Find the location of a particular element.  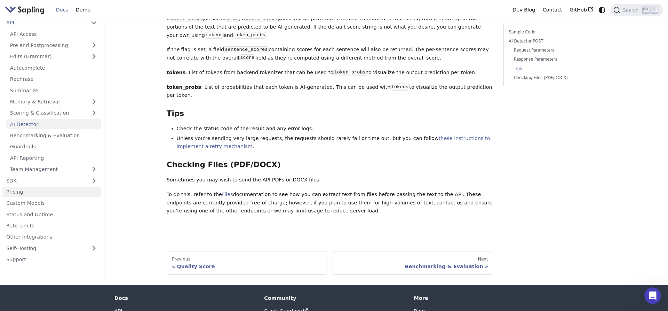

a: Files is located at coordinates (228, 194).